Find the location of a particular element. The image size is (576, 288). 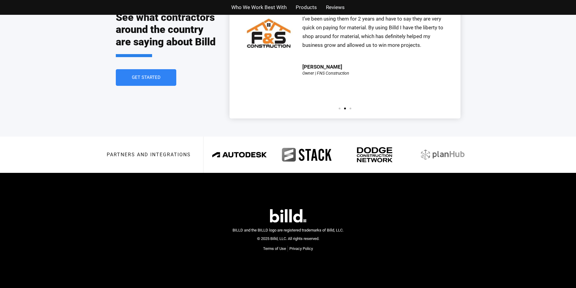

a: Who We Work Best With is located at coordinates (259, 7).